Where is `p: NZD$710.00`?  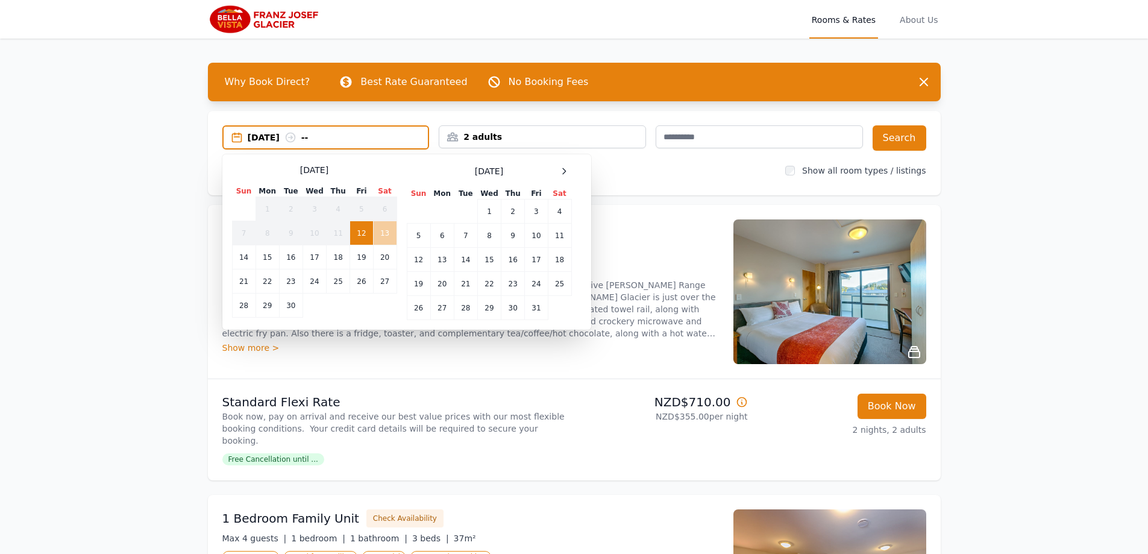
p: NZD$710.00 is located at coordinates (663, 402).